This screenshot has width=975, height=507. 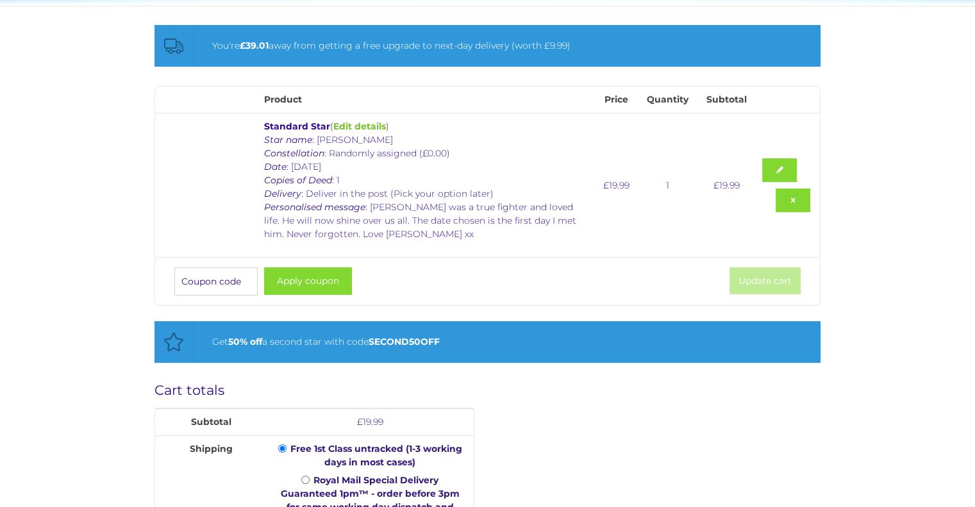 What do you see at coordinates (288, 140) in the screenshot?
I see `i: Star name` at bounding box center [288, 140].